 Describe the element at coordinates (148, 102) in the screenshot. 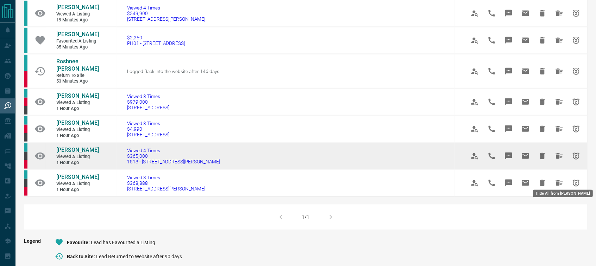

I see `span: $979,000` at that location.